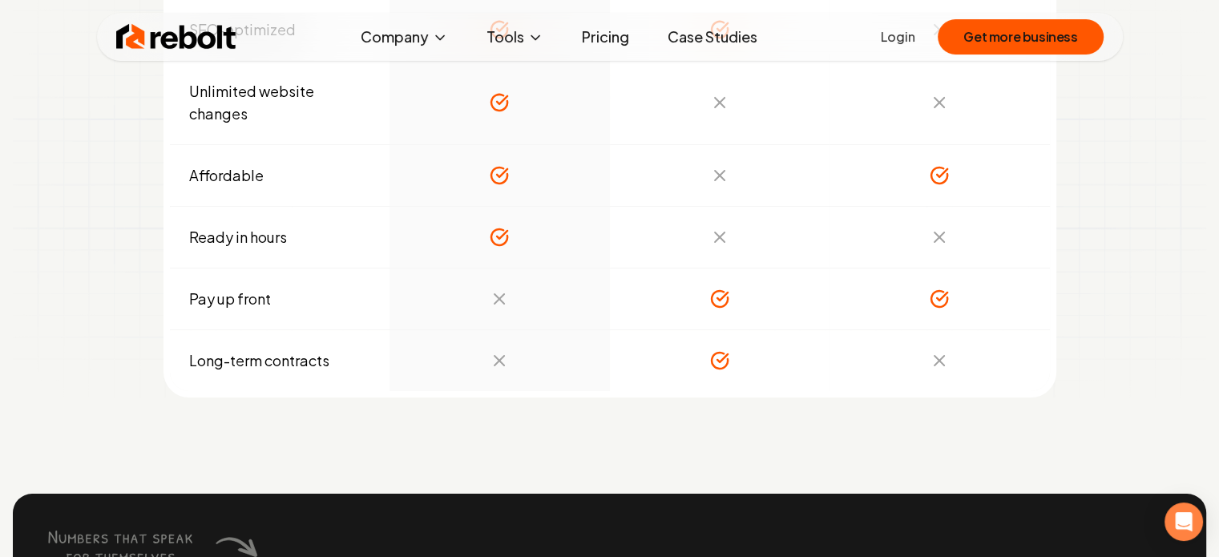 This screenshot has height=557, width=1219. What do you see at coordinates (280, 175) in the screenshot?
I see `td: Affordable` at bounding box center [280, 175].